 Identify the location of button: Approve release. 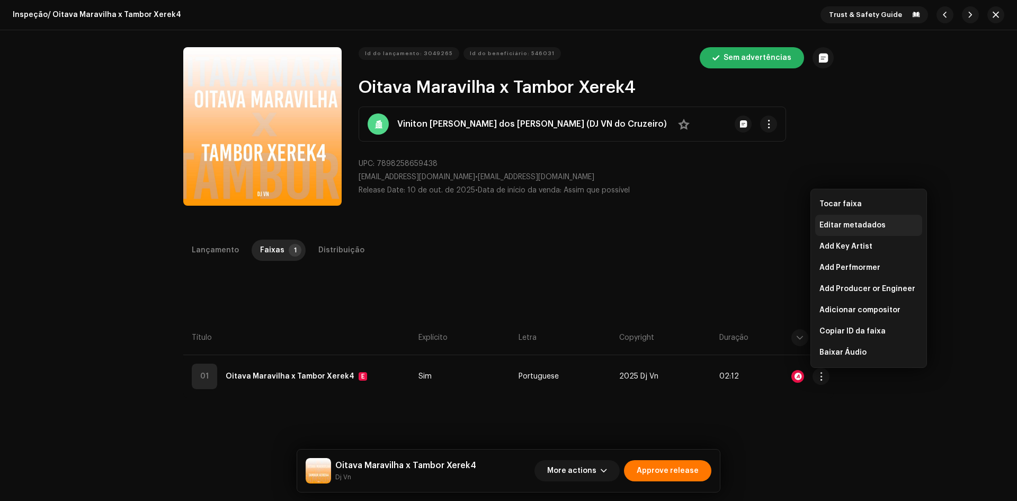
(668, 471).